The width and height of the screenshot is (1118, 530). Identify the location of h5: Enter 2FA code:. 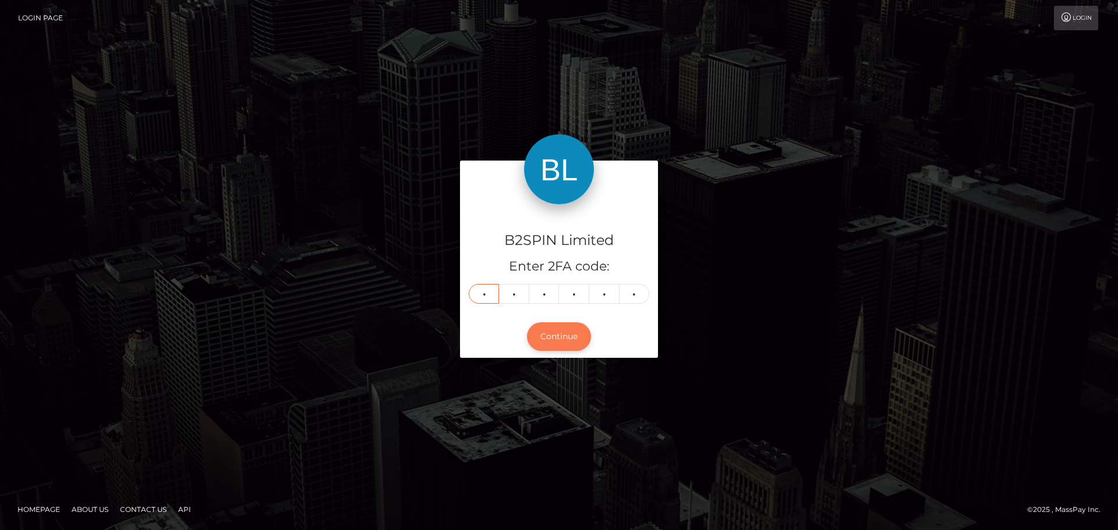
(559, 267).